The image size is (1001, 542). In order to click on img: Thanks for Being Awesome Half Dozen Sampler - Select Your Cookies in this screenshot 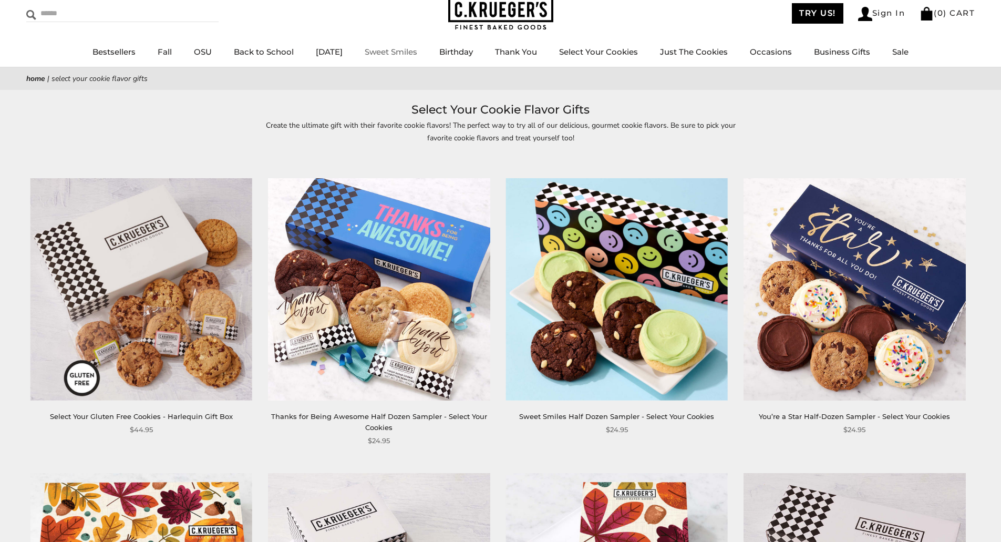, I will do `click(379, 289)`.